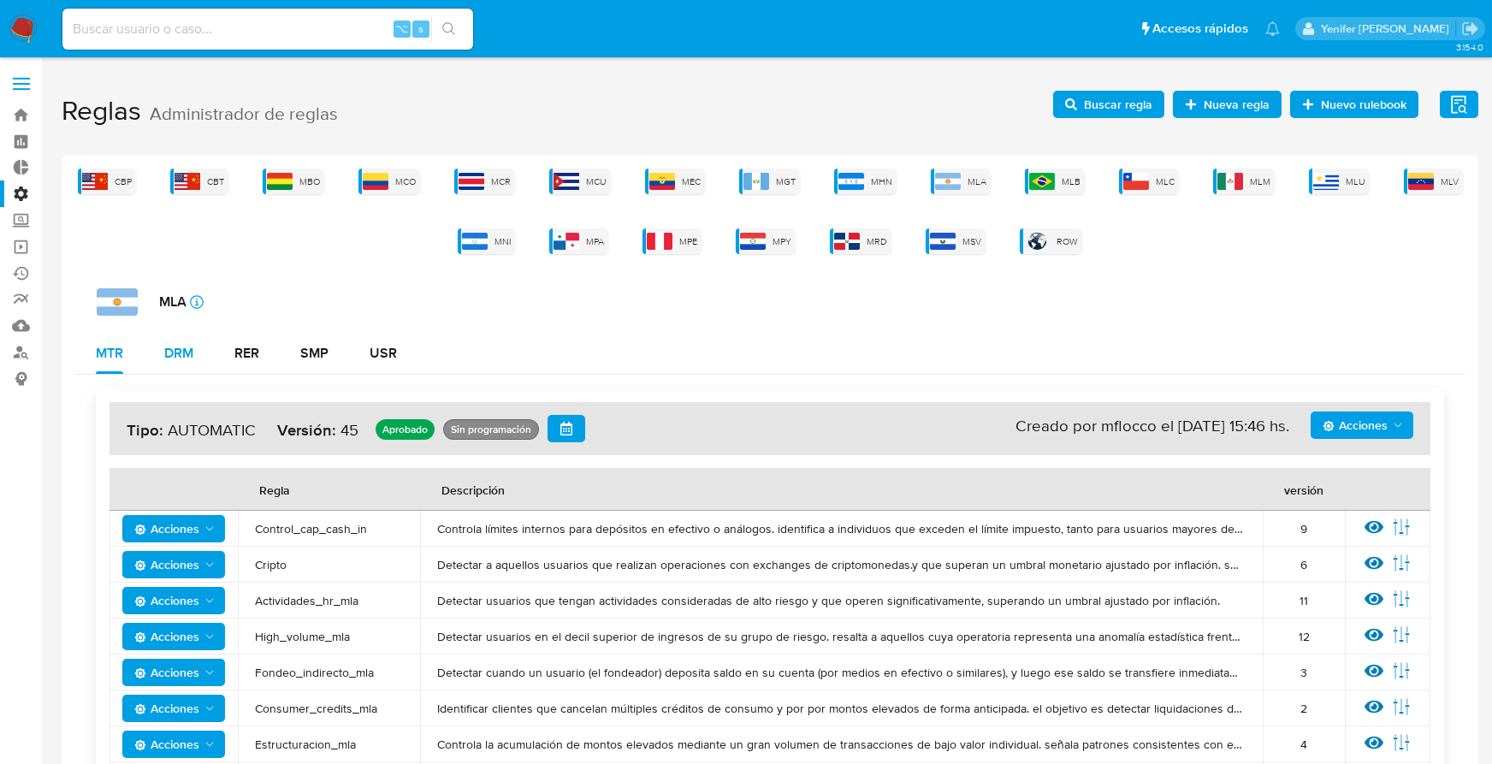 The image size is (1492, 764). I want to click on p: yenifer.pena@mercadolibre.com, so click(1387, 28).